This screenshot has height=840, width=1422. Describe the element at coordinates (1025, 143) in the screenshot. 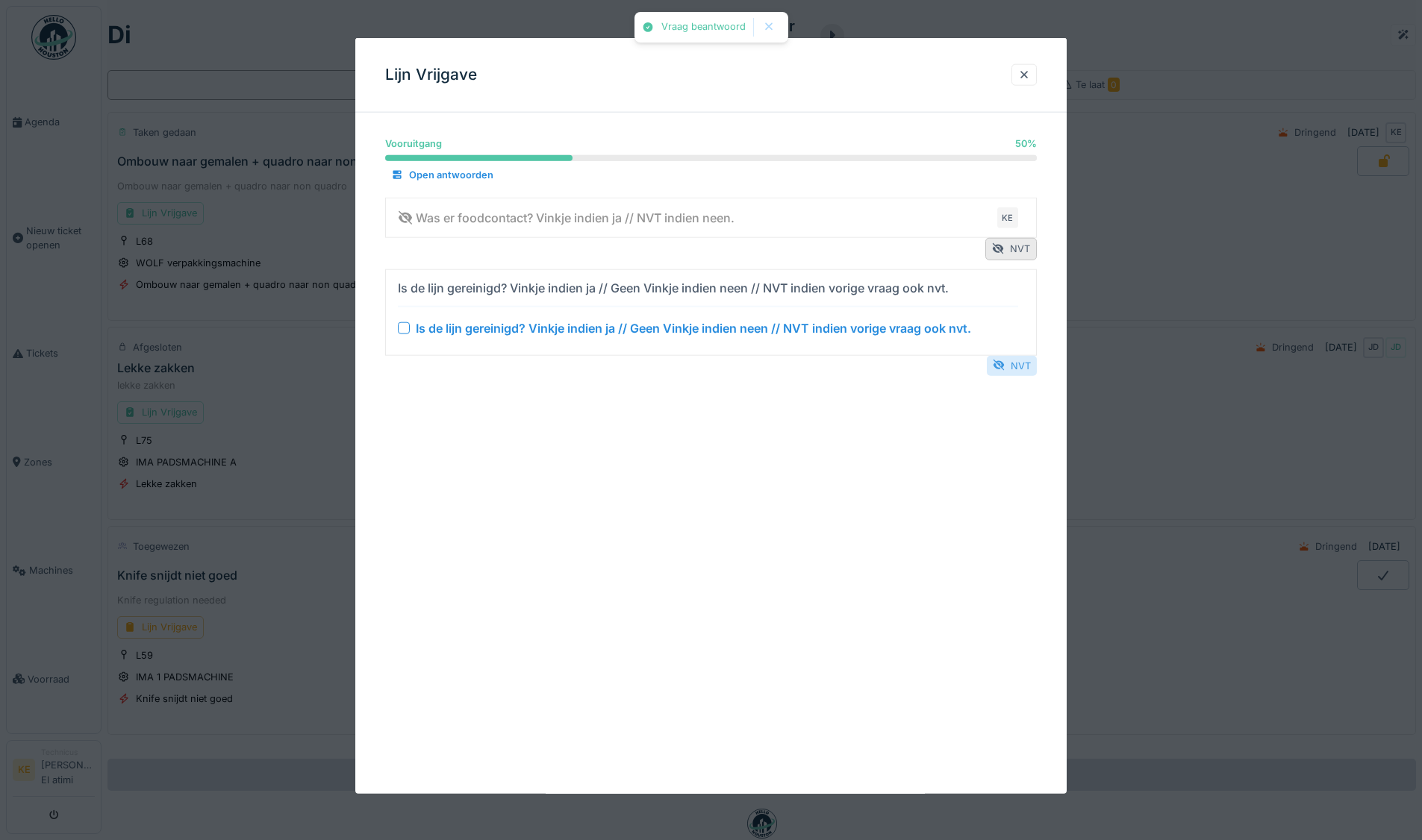

I see `div: 50 %` at that location.